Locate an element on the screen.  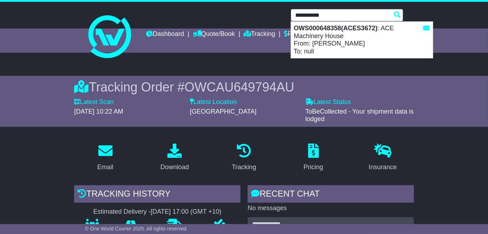
label: Latest Location is located at coordinates (213, 102).